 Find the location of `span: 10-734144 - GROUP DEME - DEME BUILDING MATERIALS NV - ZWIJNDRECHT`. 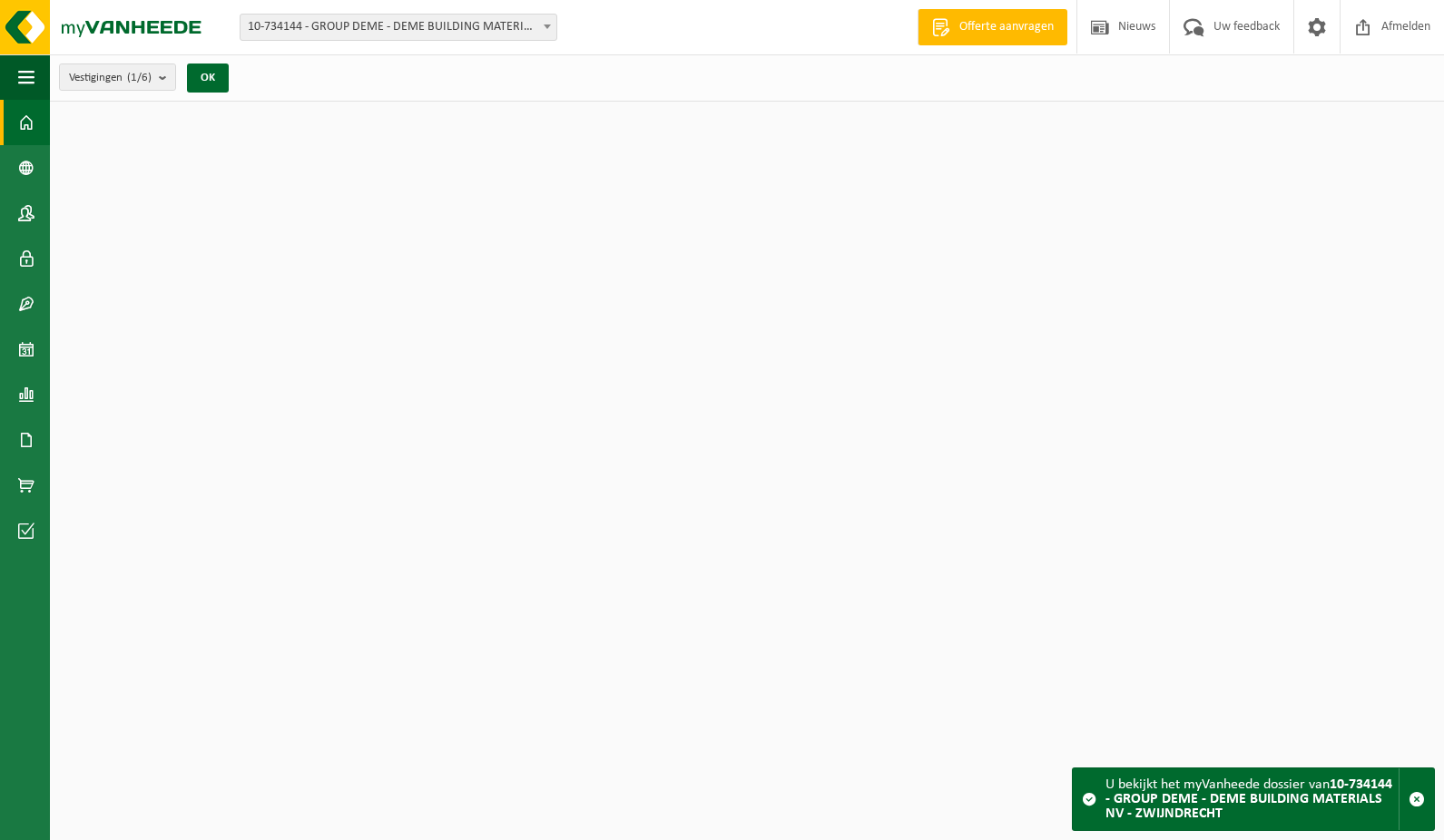

span: 10-734144 - GROUP DEME - DEME BUILDING MATERIALS NV - ZWIJNDRECHT is located at coordinates (398, 27).